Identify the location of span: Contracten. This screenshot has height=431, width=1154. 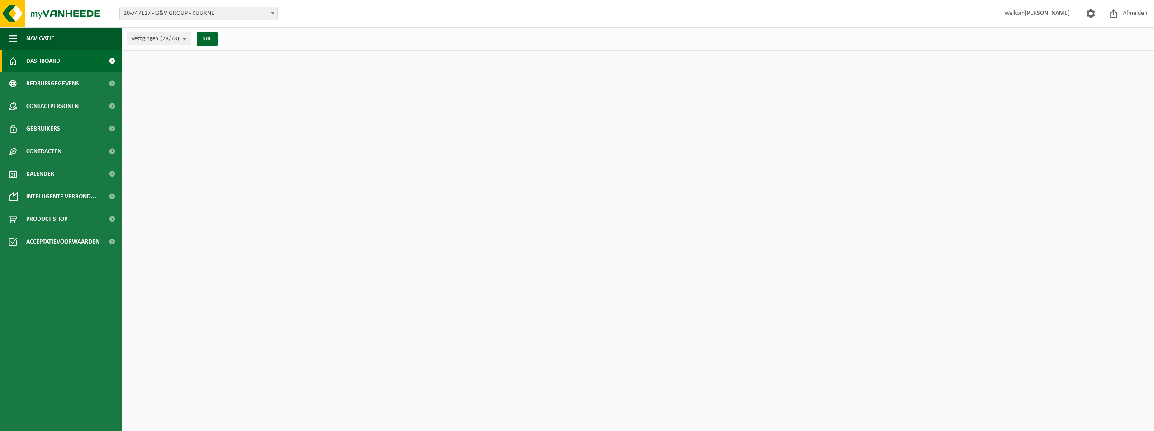
(44, 151).